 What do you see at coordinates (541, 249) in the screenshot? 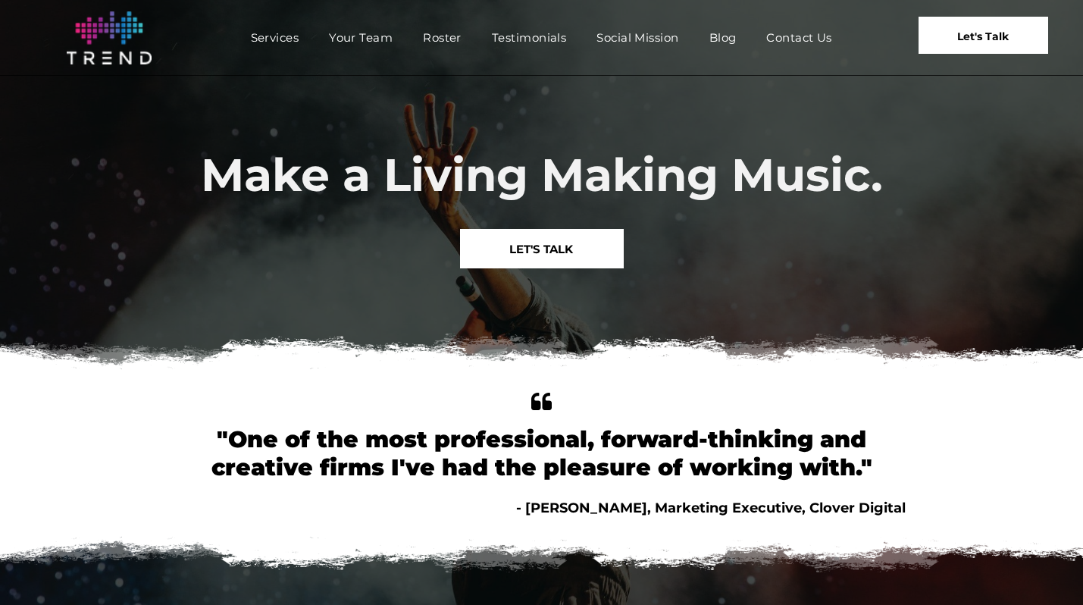
I see `span: LET'S TALK` at bounding box center [541, 249].